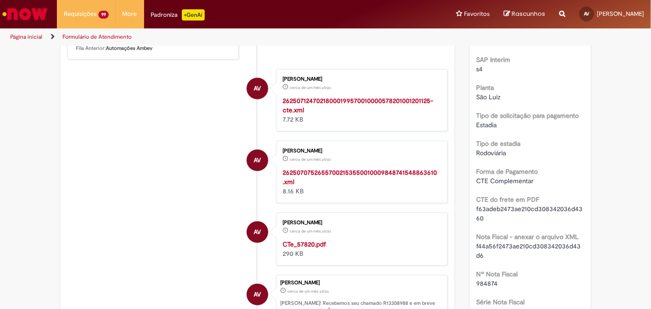 The width and height of the screenshot is (651, 309). What do you see at coordinates (524, 14) in the screenshot?
I see `a: Rascunhos` at bounding box center [524, 14].